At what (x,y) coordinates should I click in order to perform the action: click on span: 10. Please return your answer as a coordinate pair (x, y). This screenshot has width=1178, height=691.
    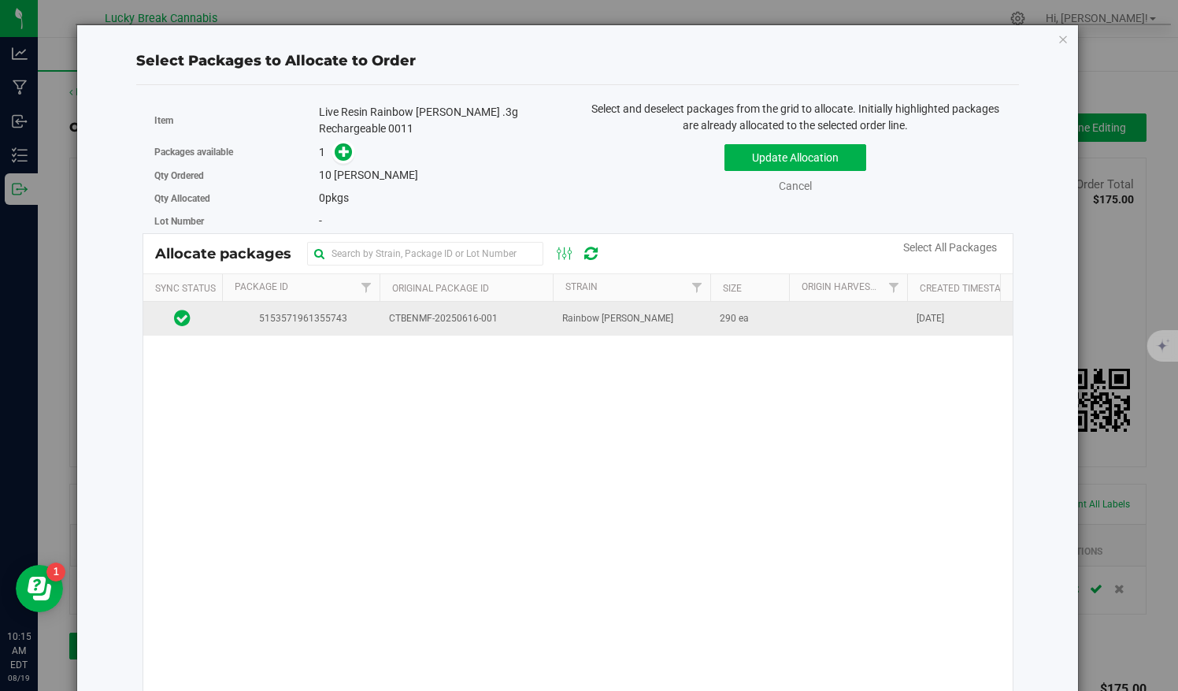
    Looking at the image, I should click on (325, 175).